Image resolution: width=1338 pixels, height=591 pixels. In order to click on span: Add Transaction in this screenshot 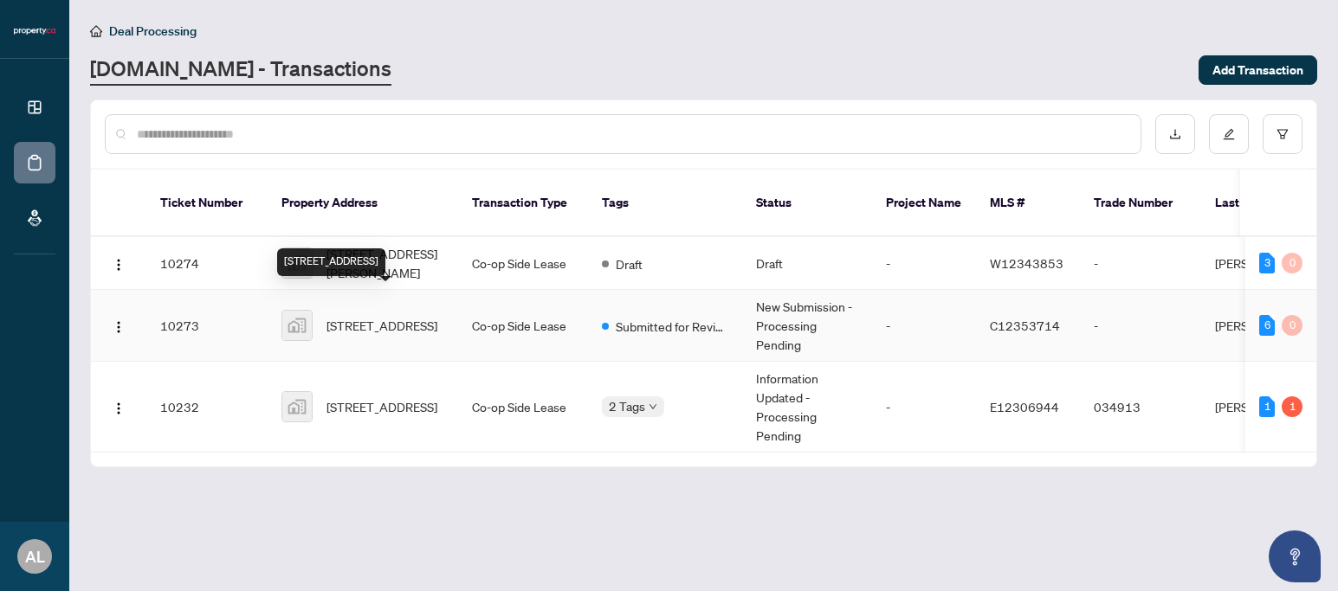, I will do `click(1257, 70)`.